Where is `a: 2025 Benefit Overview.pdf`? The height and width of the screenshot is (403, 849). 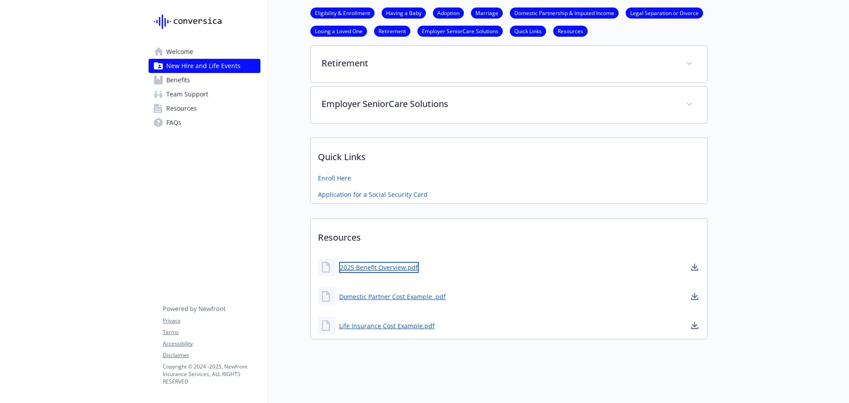
a: 2025 Benefit Overview.pdf is located at coordinates (379, 267).